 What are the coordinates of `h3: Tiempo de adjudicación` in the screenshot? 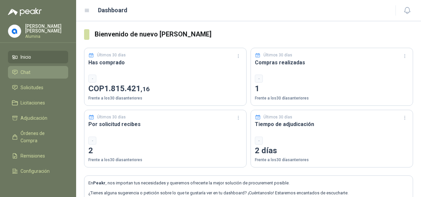 It's located at (332, 124).